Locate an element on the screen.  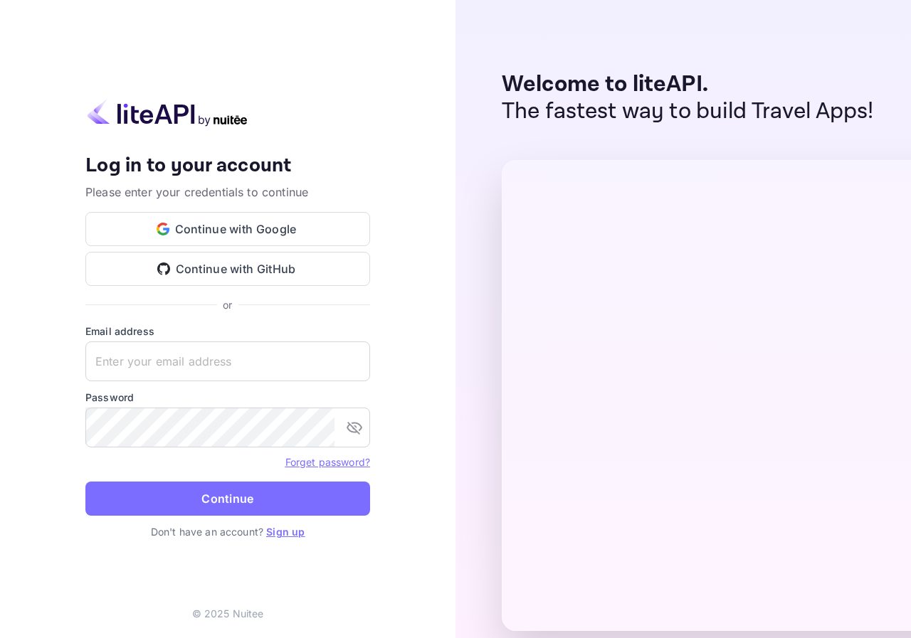
p: Welcome to liteAPI. is located at coordinates (687, 85).